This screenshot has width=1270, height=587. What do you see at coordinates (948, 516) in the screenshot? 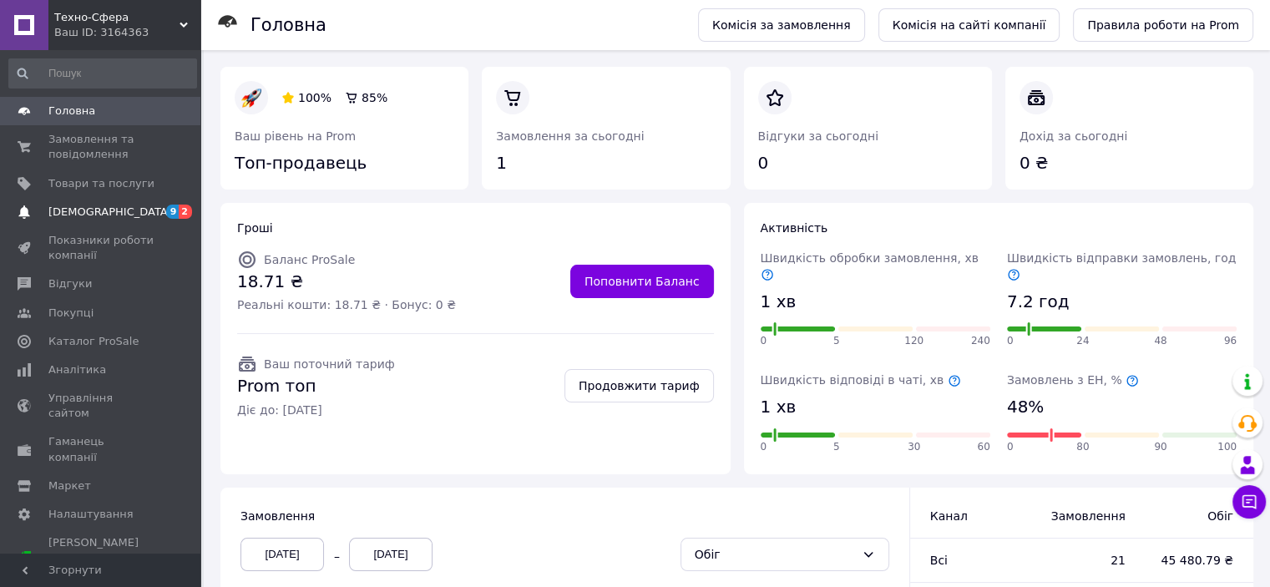
I see `span: Канал` at bounding box center [948, 516].